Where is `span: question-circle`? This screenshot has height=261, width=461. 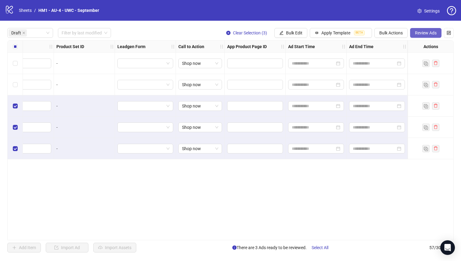 span: question-circle is located at coordinates (451, 11).